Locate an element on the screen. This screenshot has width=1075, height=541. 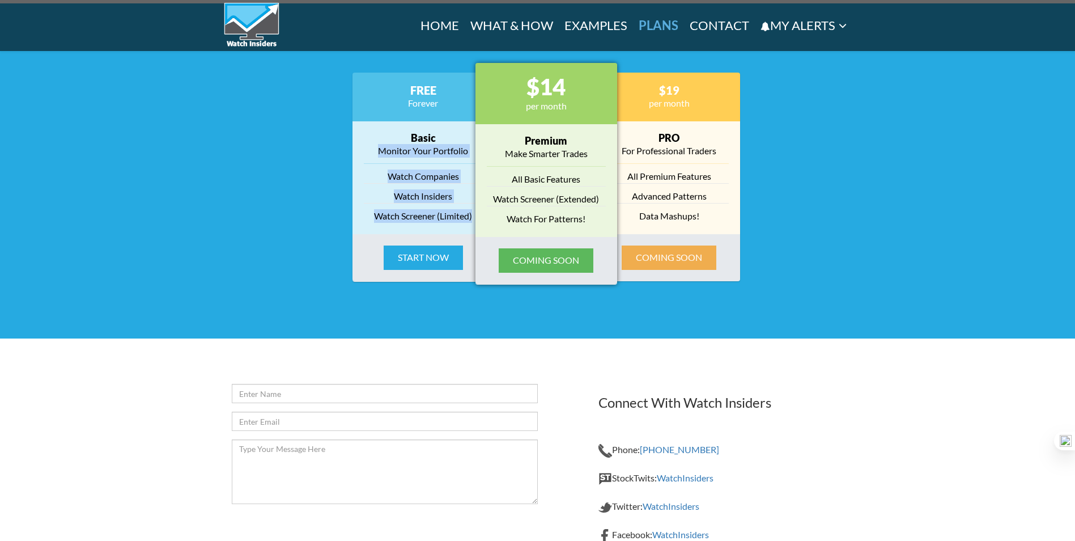
img: twitter_24_24.png is located at coordinates (605, 507).